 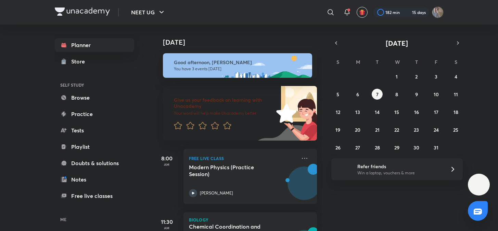 I want to click on button: NEET UG, so click(x=148, y=12).